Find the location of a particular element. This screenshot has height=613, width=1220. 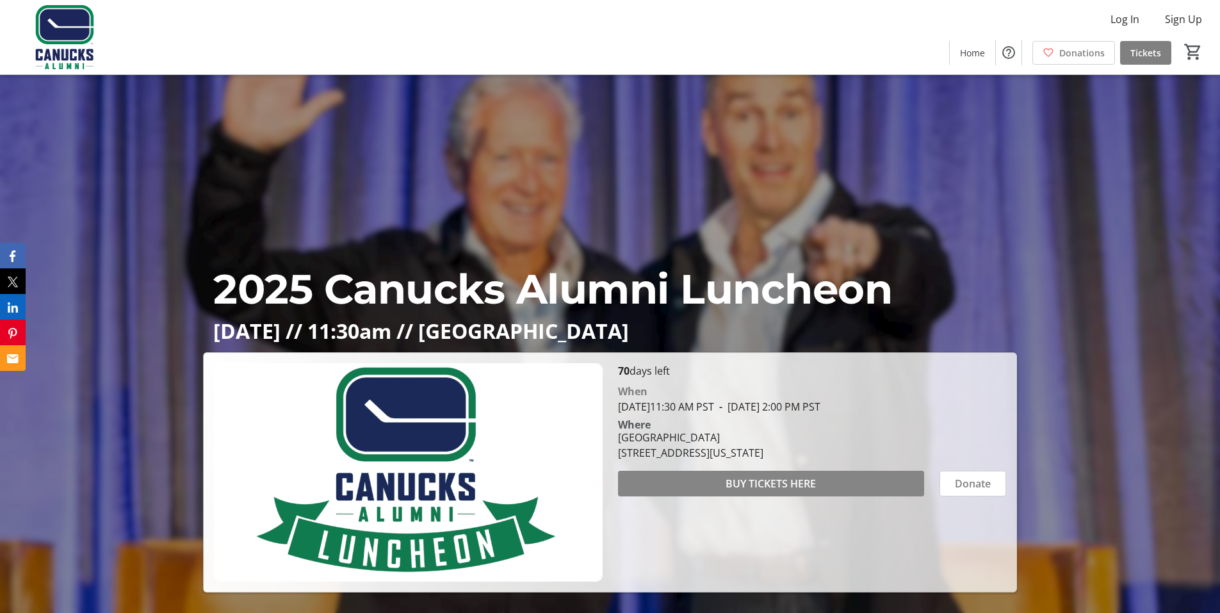

a: Tickets is located at coordinates (1146, 53).